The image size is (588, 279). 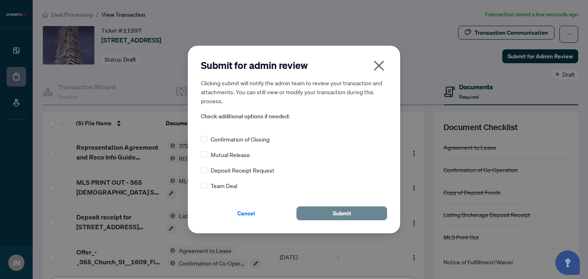 I want to click on span: Team Deal, so click(x=224, y=186).